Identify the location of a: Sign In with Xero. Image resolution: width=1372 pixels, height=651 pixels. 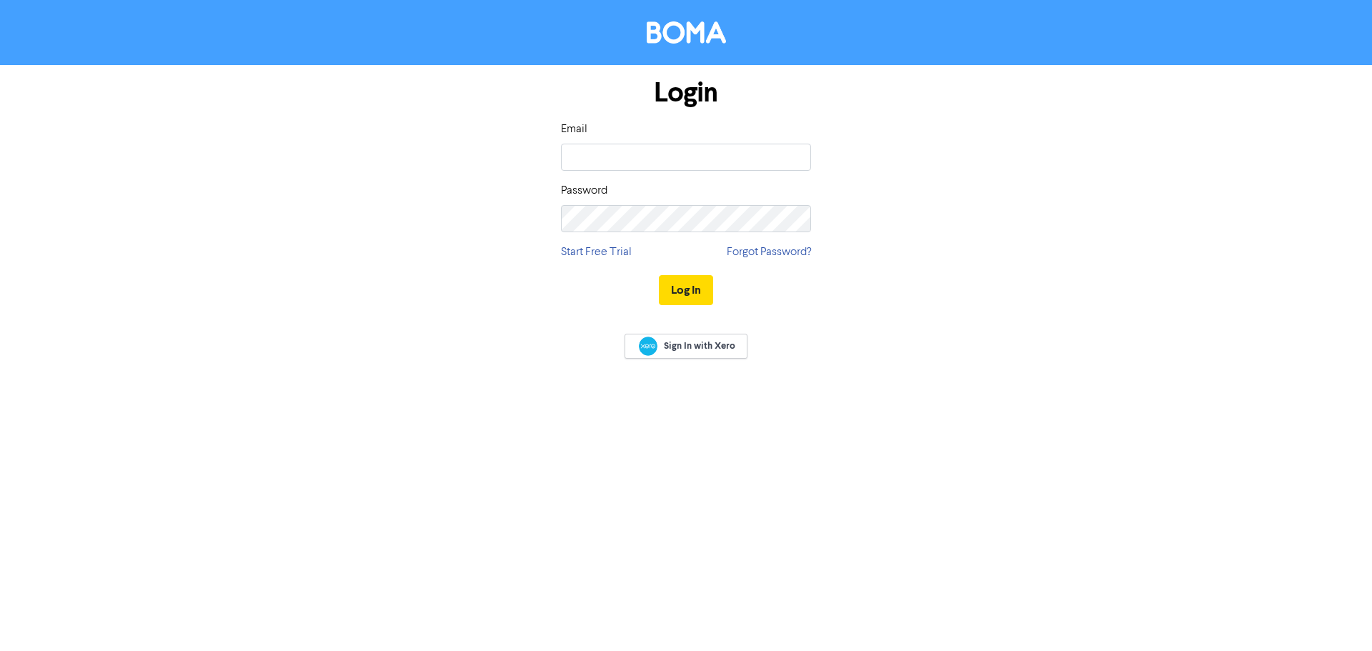
(686, 346).